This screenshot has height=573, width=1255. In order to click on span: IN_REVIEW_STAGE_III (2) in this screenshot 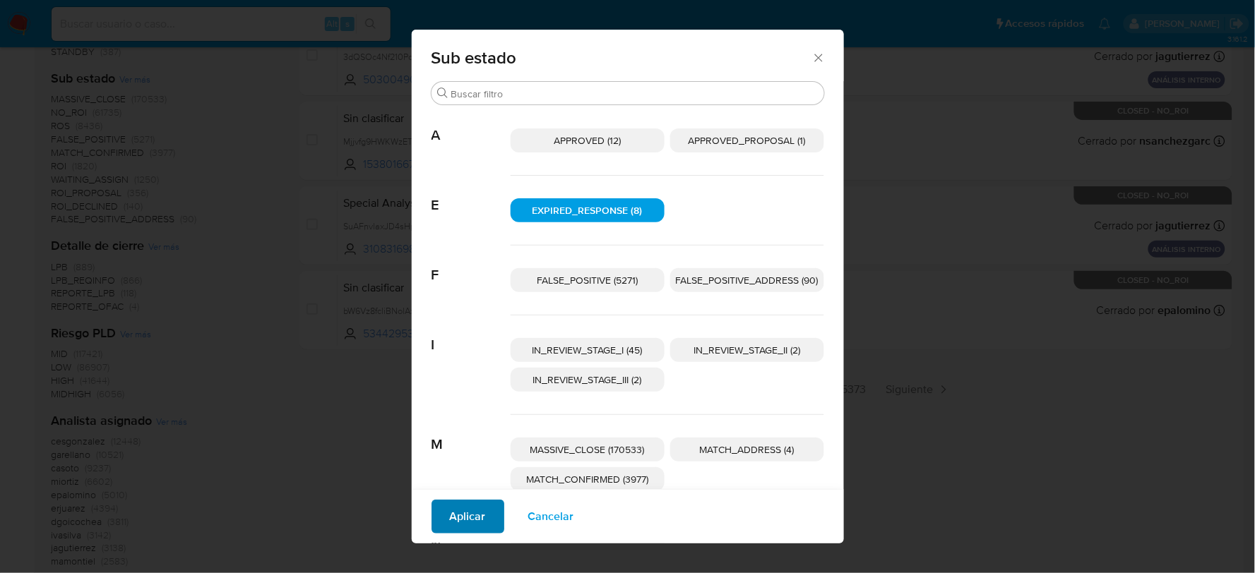, I will do `click(588, 380)`.